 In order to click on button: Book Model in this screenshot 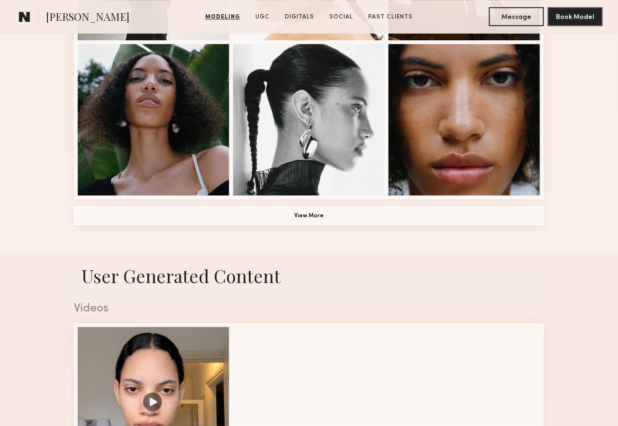, I will do `click(575, 17)`.